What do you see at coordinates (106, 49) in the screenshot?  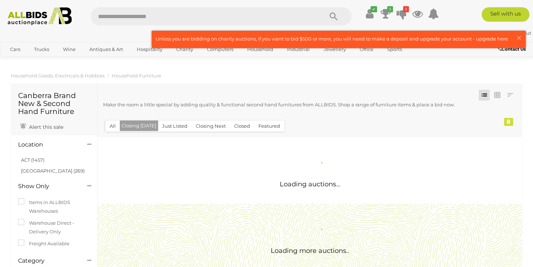 I see `a: Antiques & Art` at bounding box center [106, 49].